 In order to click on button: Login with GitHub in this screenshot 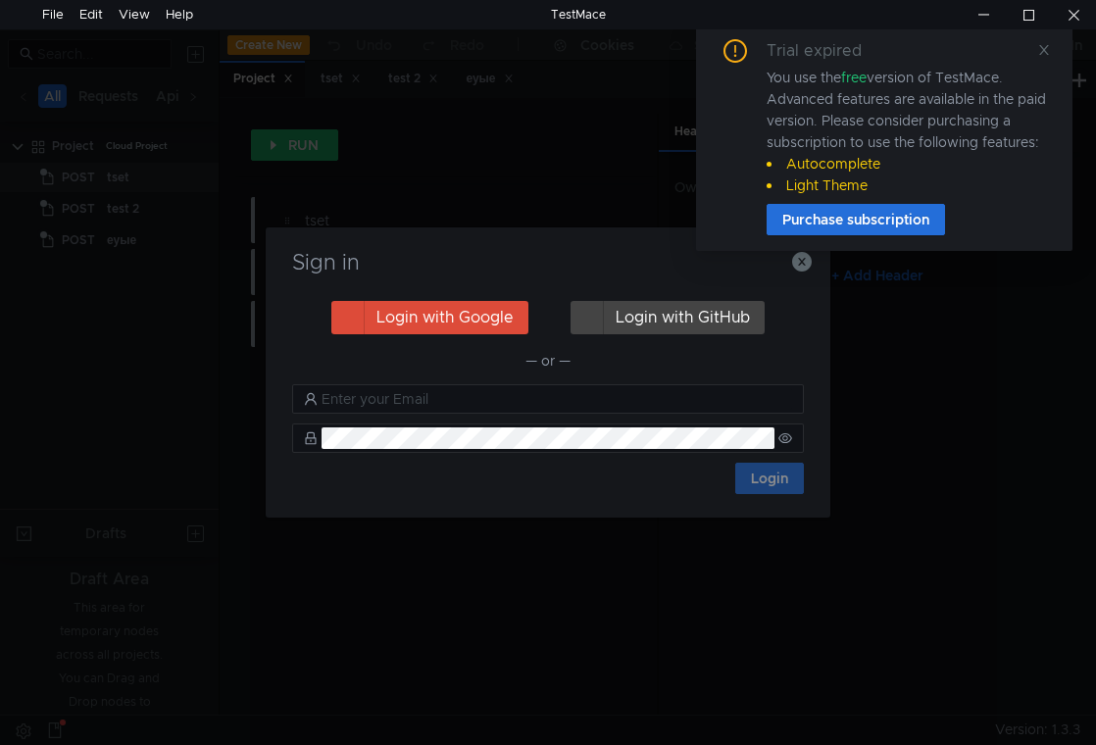, I will do `click(667, 318)`.